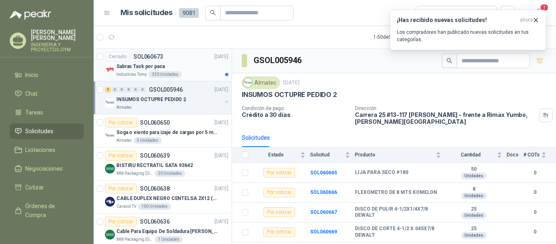 The image size is (556, 244). What do you see at coordinates (430, 13) in the screenshot?
I see `div: Todas` at bounding box center [430, 13].